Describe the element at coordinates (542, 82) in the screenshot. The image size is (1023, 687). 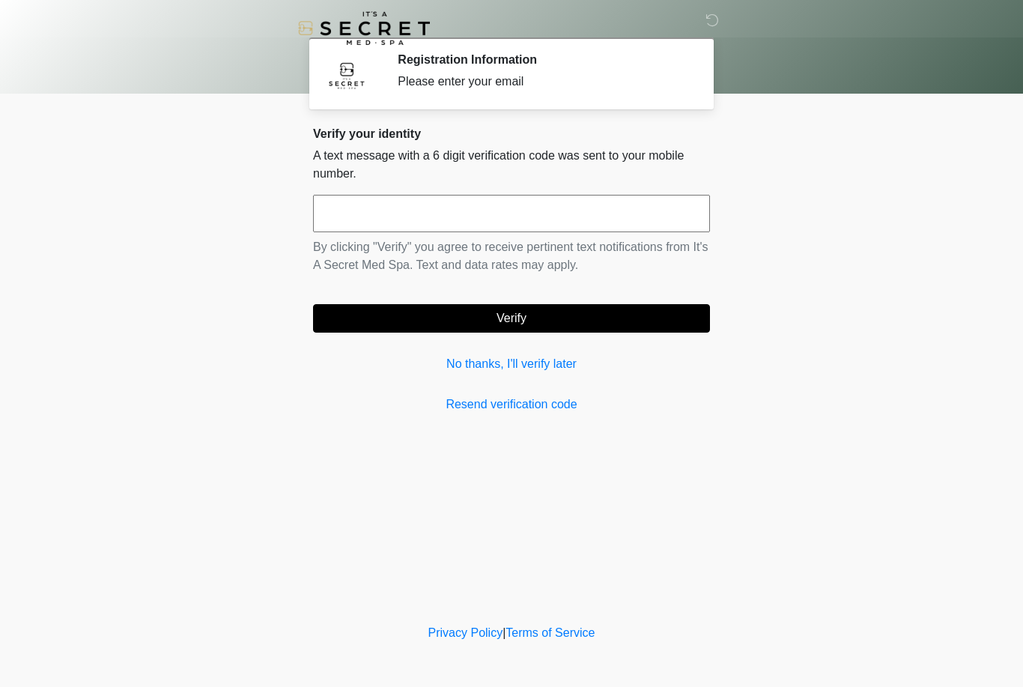
I see `div: Please enter your email` at that location.